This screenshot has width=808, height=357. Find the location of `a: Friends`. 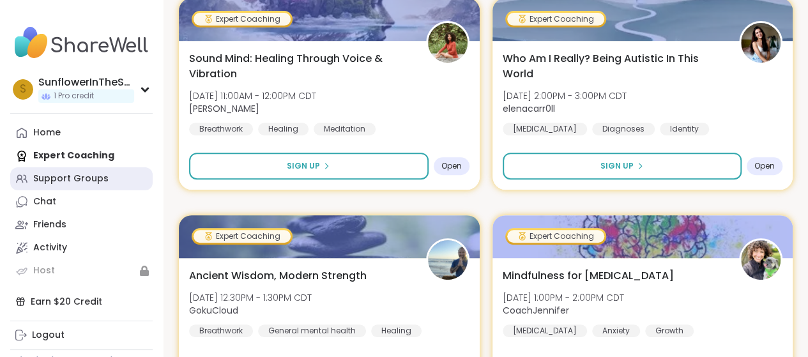

a: Friends is located at coordinates (81, 225).